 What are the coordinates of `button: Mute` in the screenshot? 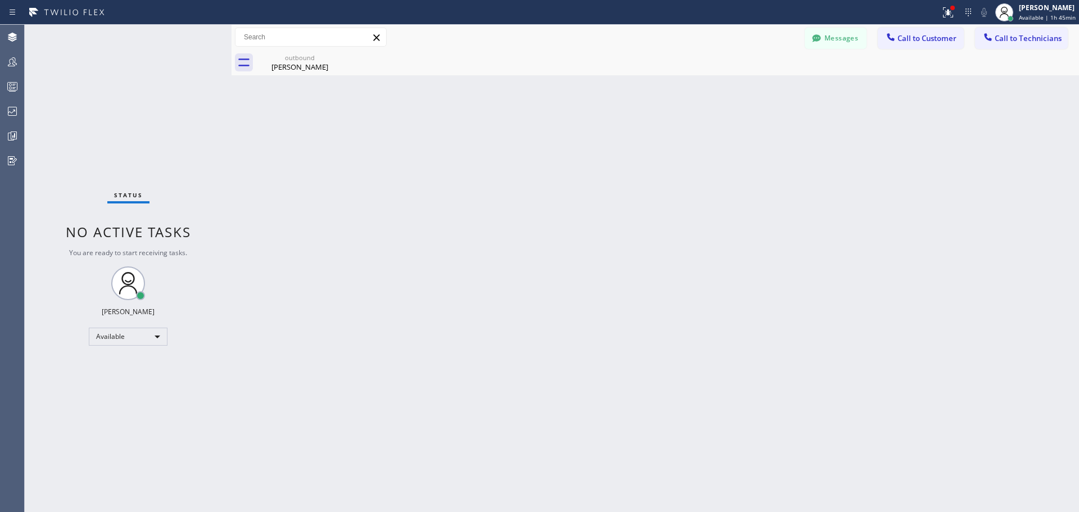 It's located at (984, 12).